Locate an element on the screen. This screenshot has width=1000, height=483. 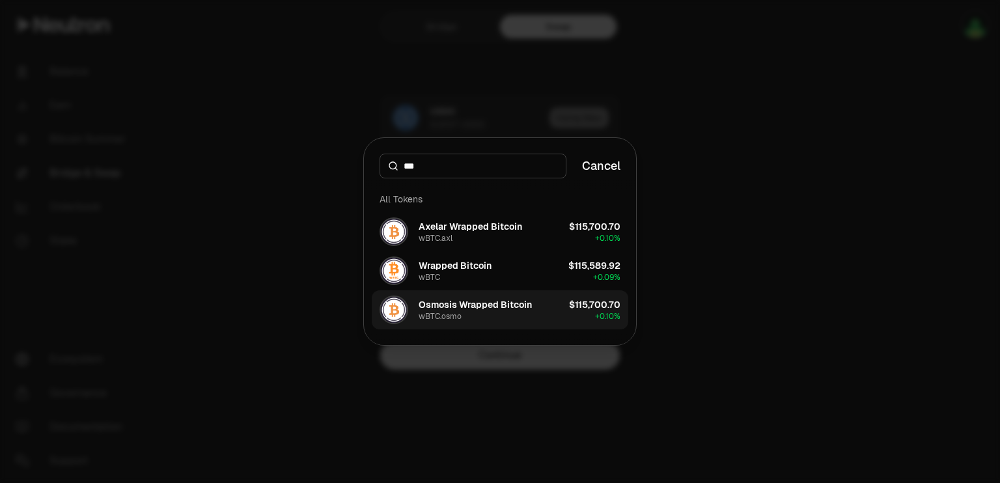
div: wBTC.osmo is located at coordinates (440, 316).